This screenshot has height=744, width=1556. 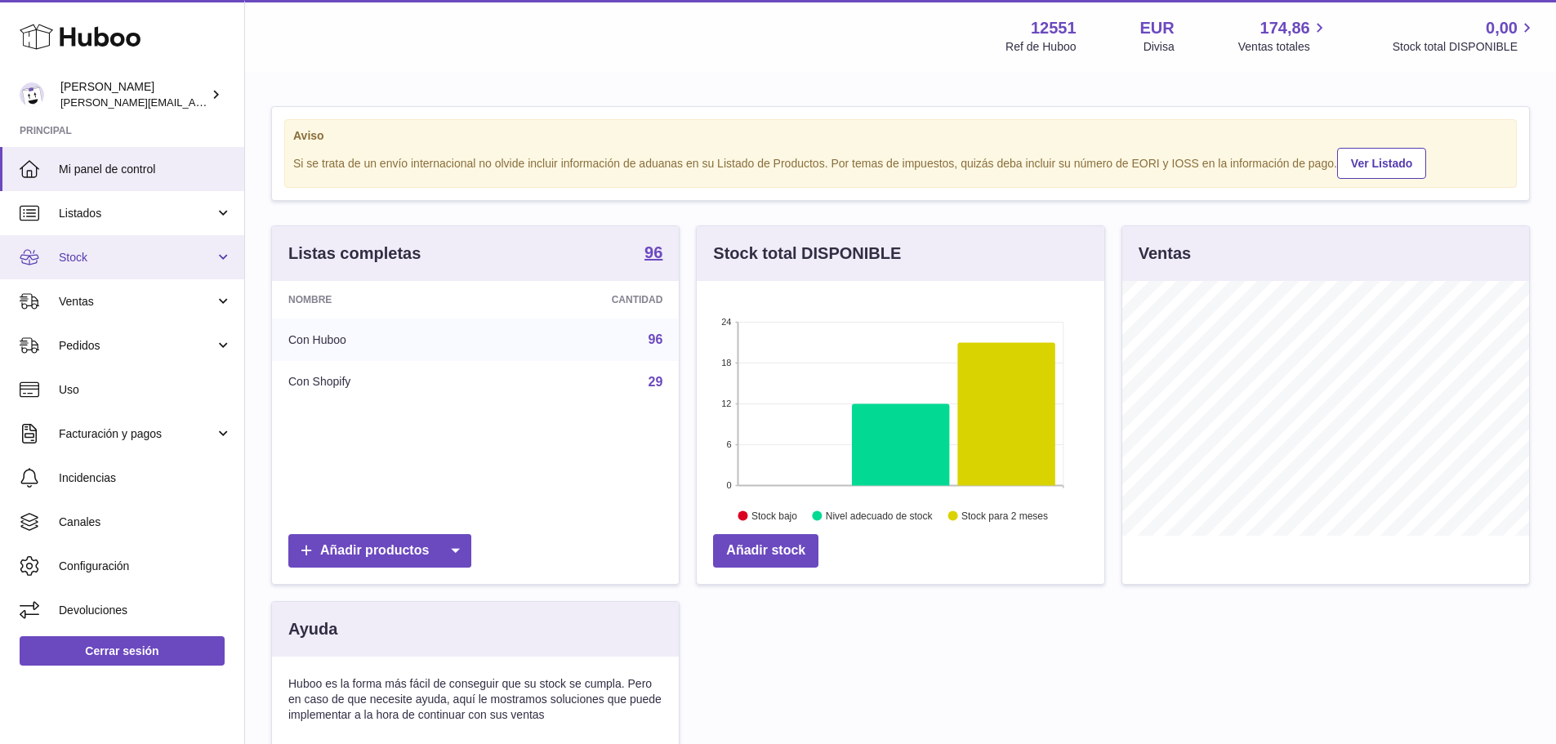 What do you see at coordinates (807, 253) in the screenshot?
I see `h3: Stock total DISPONIBLE` at bounding box center [807, 253].